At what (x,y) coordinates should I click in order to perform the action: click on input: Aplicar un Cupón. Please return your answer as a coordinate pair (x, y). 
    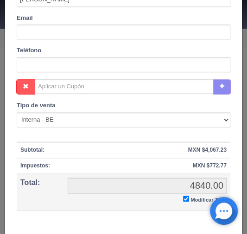
    Looking at the image, I should click on (124, 87).